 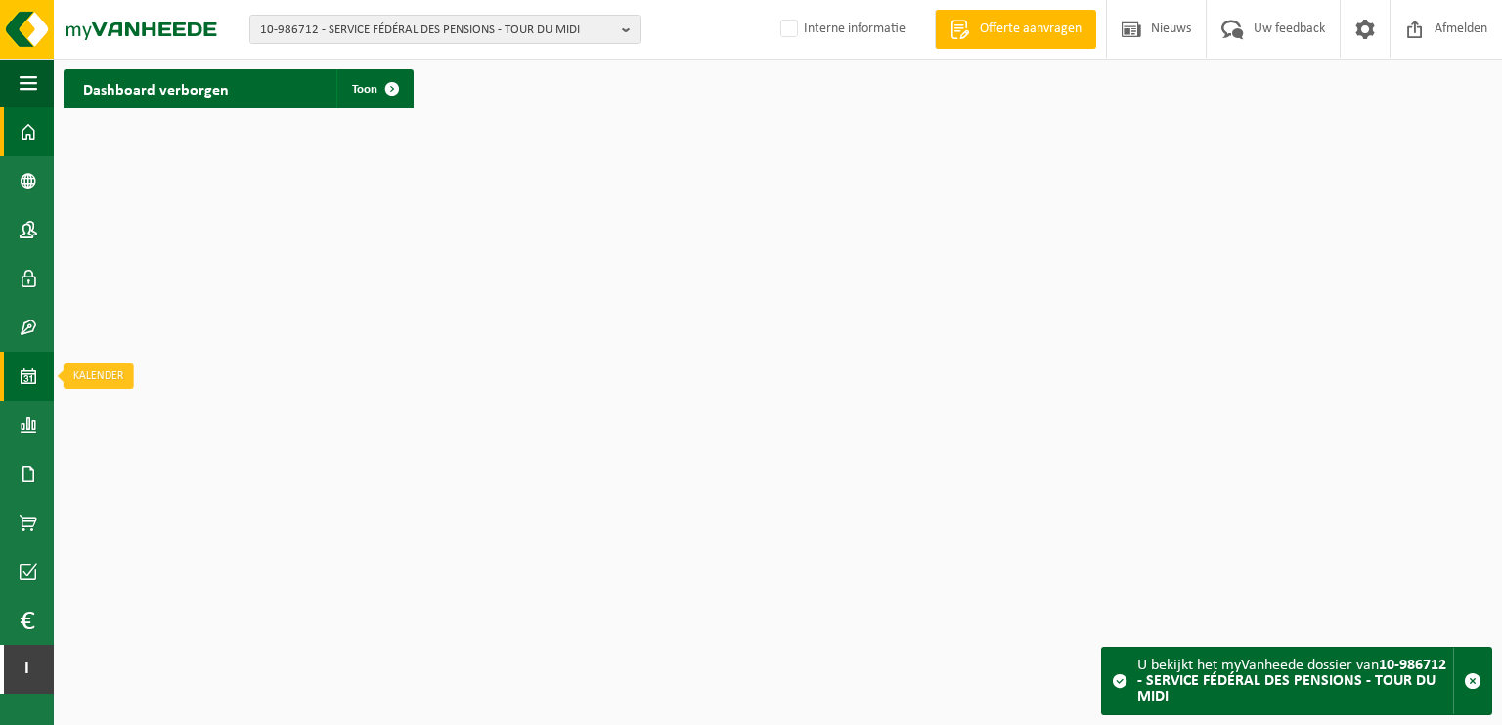 I want to click on label: Interne informatie, so click(x=841, y=29).